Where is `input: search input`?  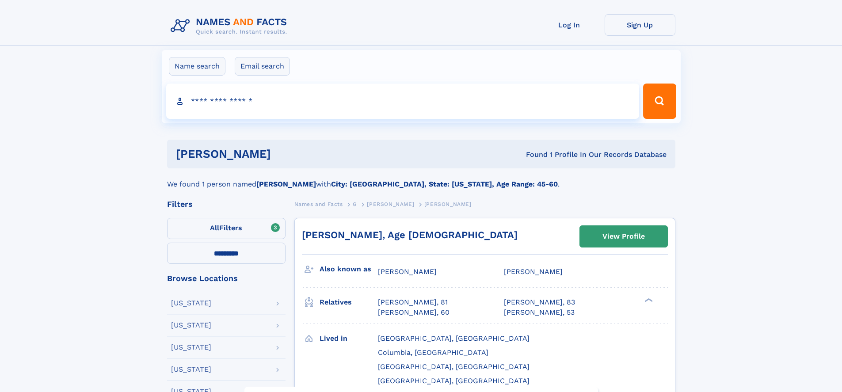 input: search input is located at coordinates (403, 101).